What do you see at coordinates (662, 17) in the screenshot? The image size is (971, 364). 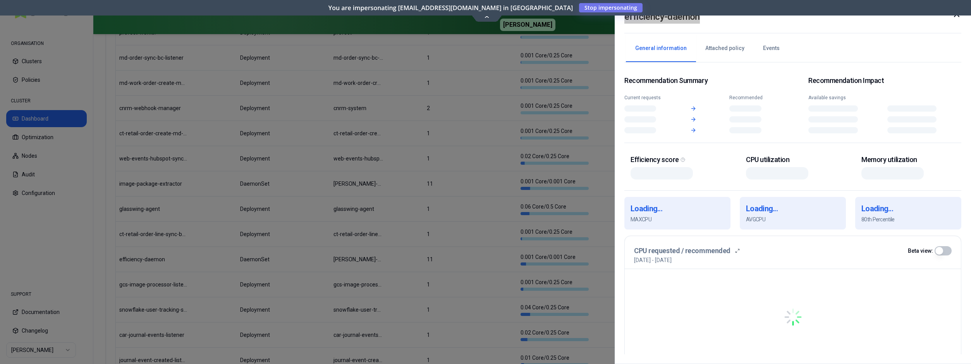 I see `h2: efficiency-daemon` at bounding box center [662, 17].